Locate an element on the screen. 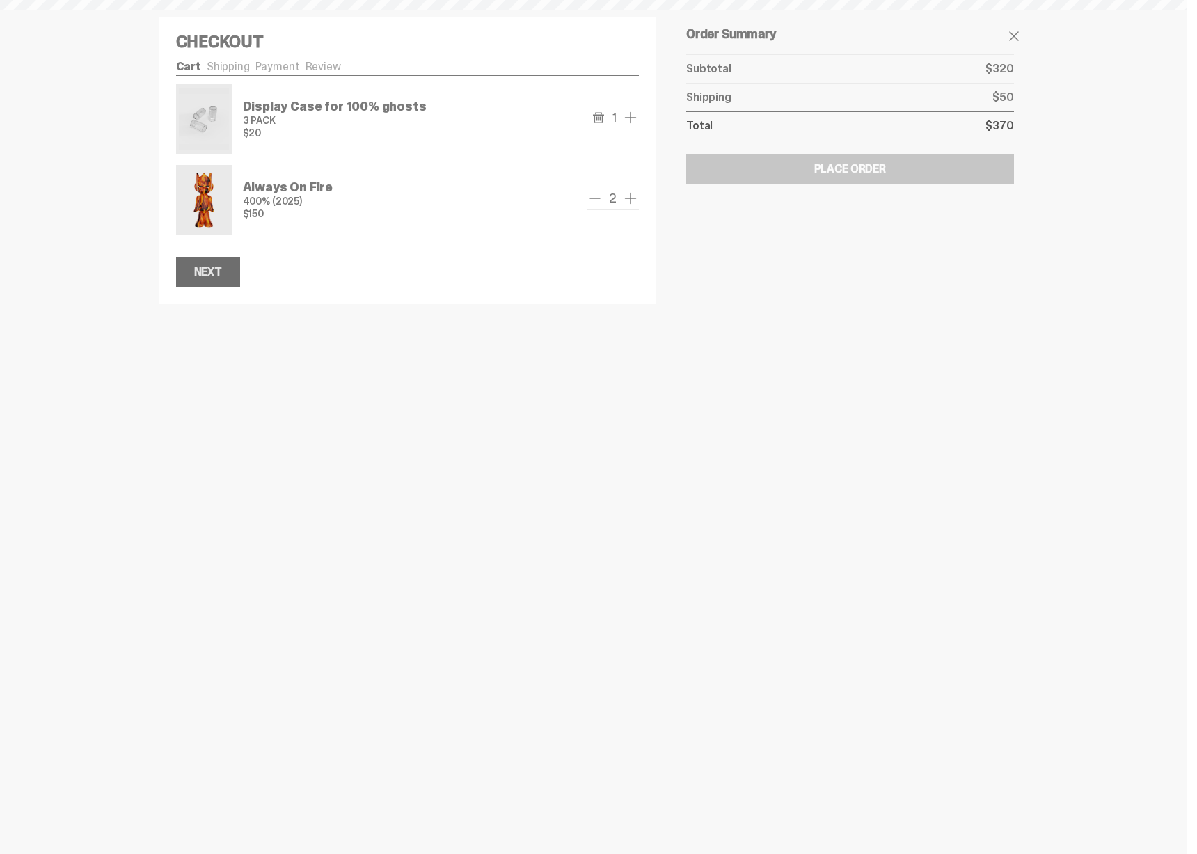  p: $50 is located at coordinates (1002, 97).